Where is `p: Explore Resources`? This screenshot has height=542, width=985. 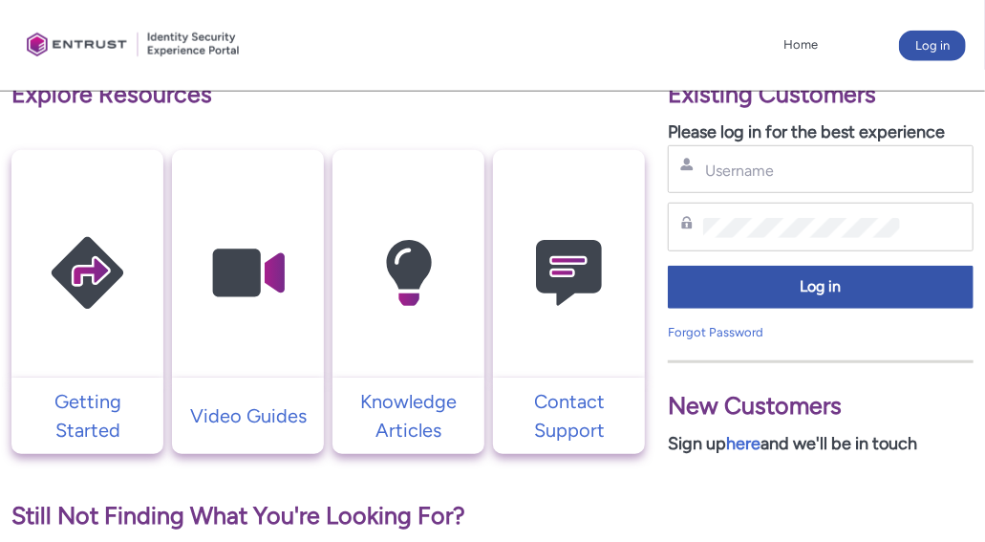 p: Explore Resources is located at coordinates (328, 95).